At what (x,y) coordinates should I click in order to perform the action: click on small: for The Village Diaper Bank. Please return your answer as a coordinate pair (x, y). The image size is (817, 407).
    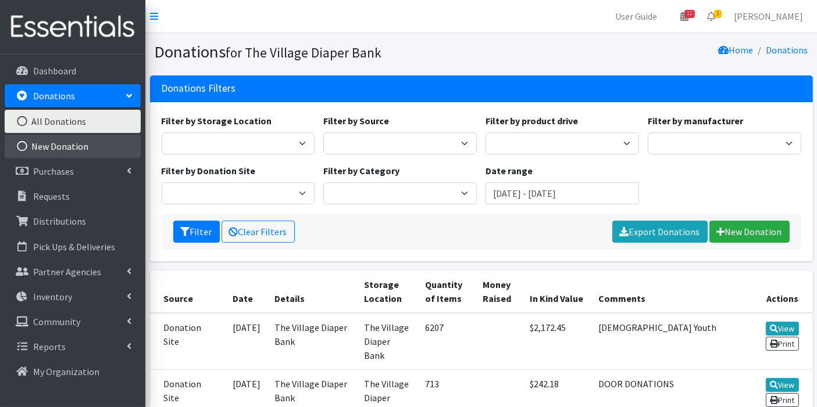
    Looking at the image, I should click on (304, 52).